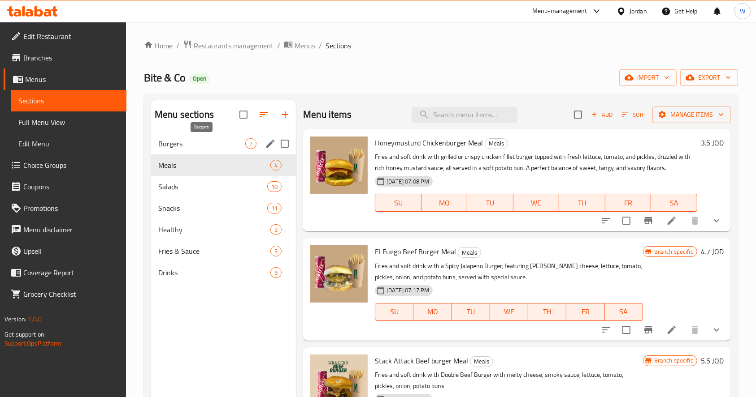 The height and width of the screenshot is (397, 756). Describe the element at coordinates (184, 115) in the screenshot. I see `h2: Menu sections` at that location.